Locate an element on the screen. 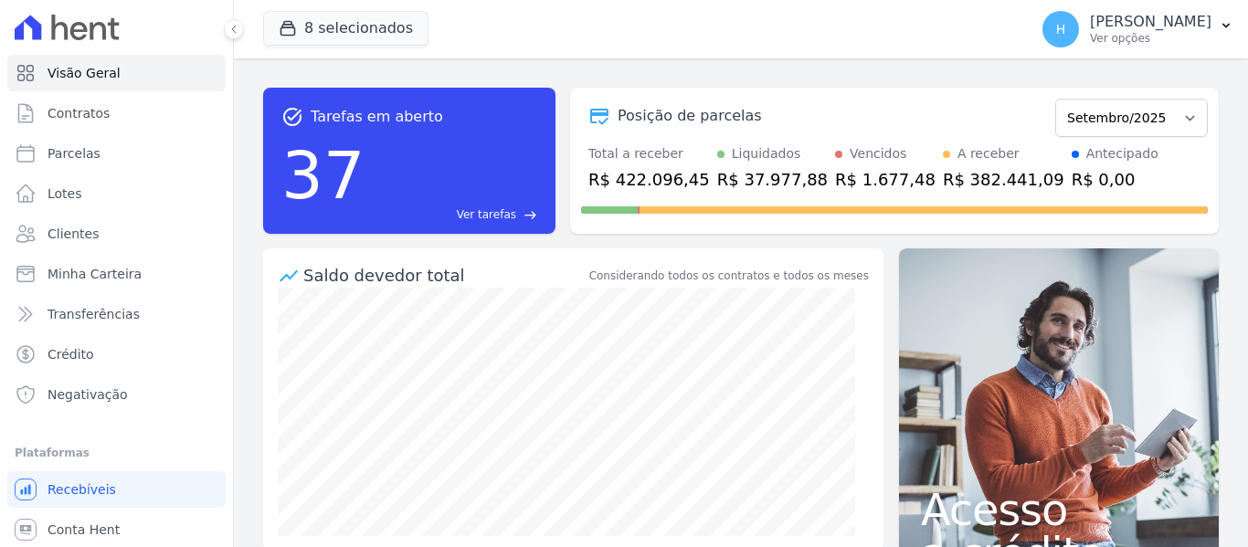  span: task_alt is located at coordinates (292, 117).